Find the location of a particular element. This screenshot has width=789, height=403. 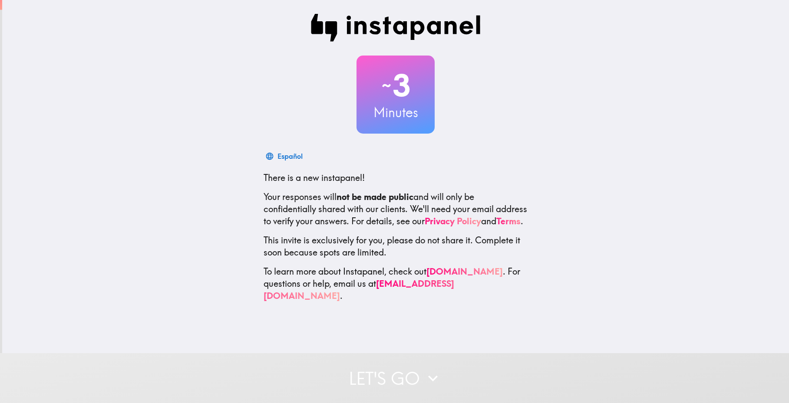

h3: Minutes is located at coordinates (396, 112).